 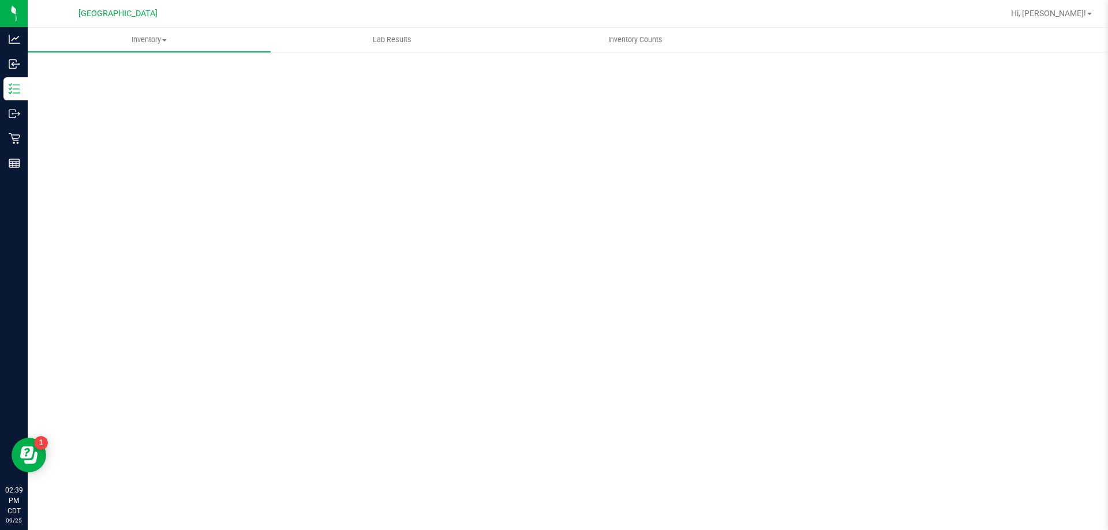 I want to click on inline-svg: Inbound, so click(x=14, y=64).